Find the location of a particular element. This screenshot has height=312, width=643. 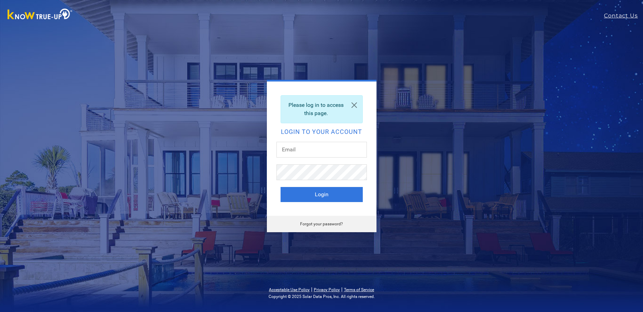

a: Close is located at coordinates (354, 105).